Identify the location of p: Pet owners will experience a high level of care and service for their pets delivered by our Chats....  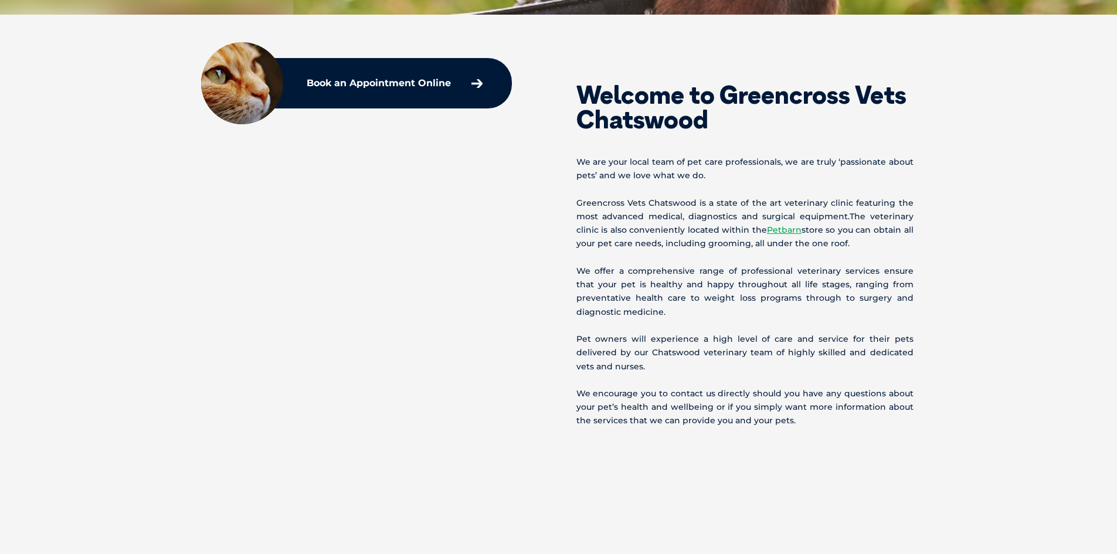
(745, 353).